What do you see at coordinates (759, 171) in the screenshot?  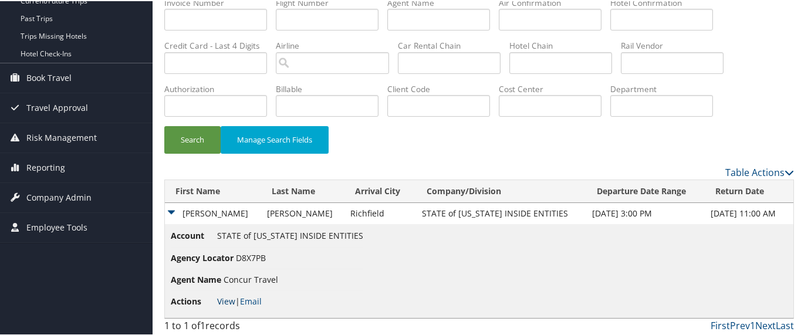 I see `a: Table Actions` at bounding box center [759, 171].